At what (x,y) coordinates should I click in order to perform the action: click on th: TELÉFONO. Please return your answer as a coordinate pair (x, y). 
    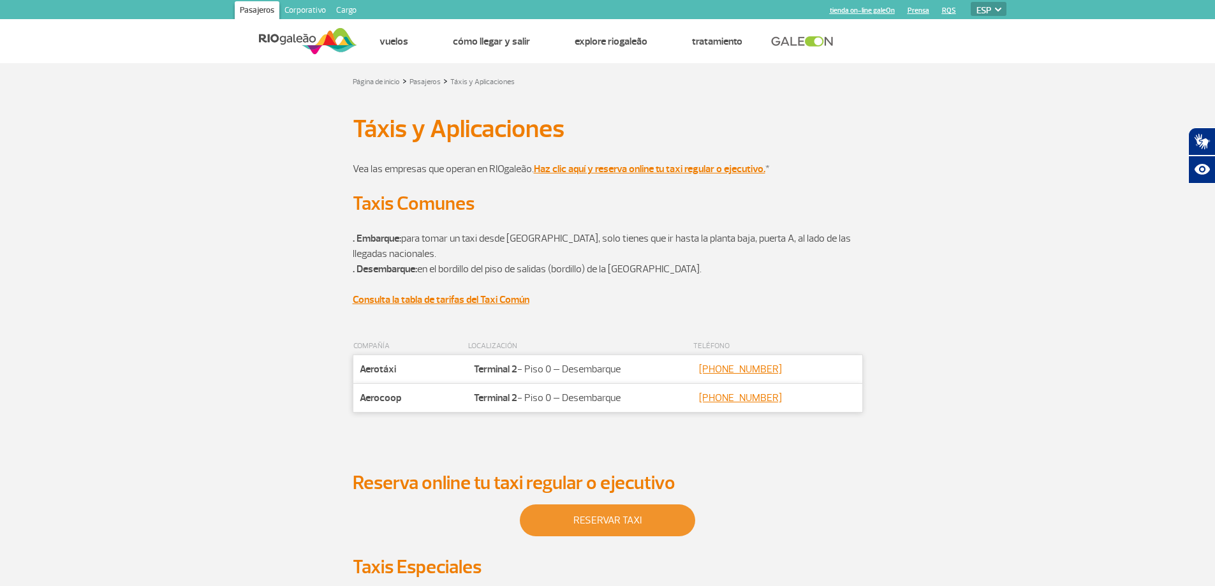
    Looking at the image, I should click on (778, 346).